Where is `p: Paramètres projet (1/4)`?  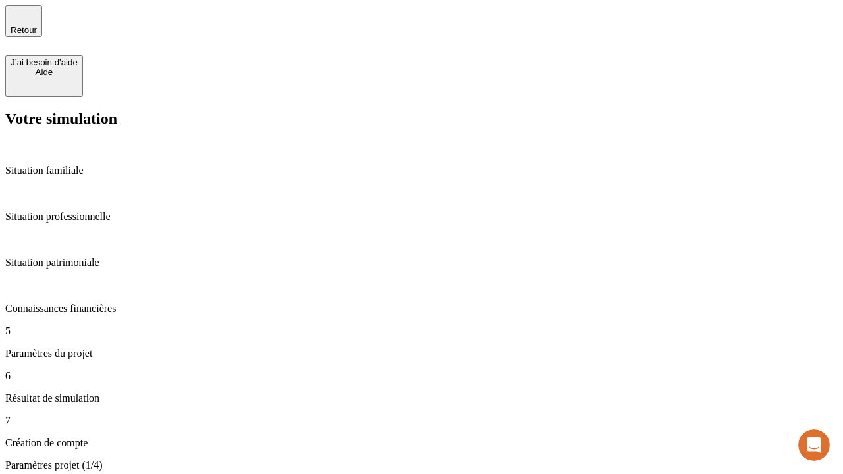 p: Paramètres projet (1/4) is located at coordinates (422, 466).